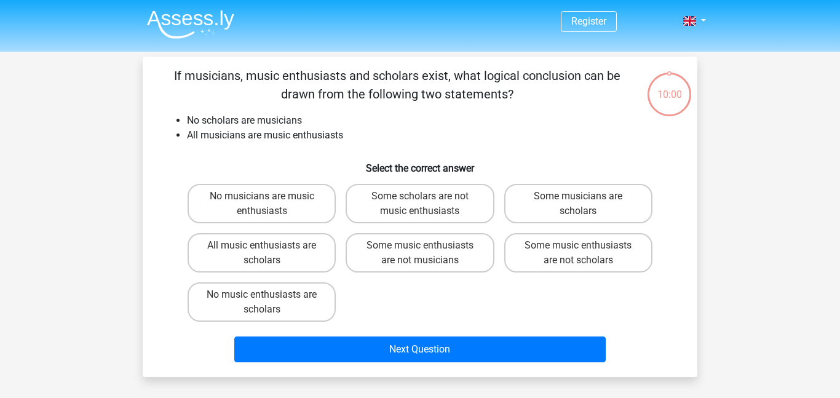  What do you see at coordinates (397, 85) in the screenshot?
I see `p: If musicians, music enthusiasts and scholars exist, what logical conclusion can be drawn from the...` at bounding box center [397, 85].